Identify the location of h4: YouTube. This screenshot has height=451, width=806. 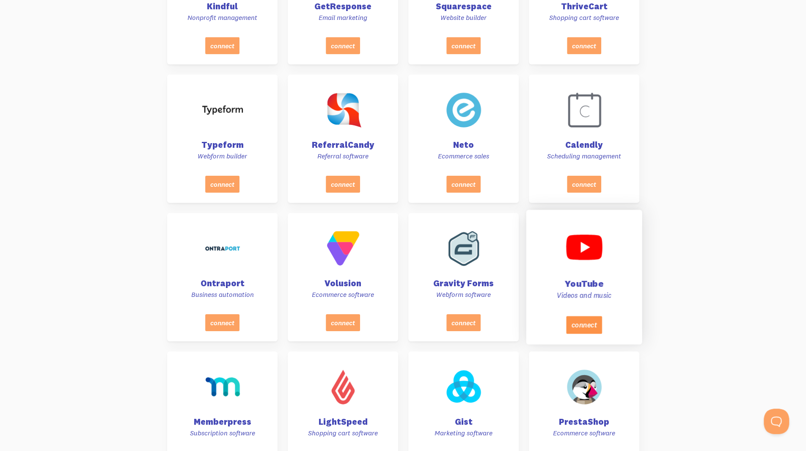
(584, 283).